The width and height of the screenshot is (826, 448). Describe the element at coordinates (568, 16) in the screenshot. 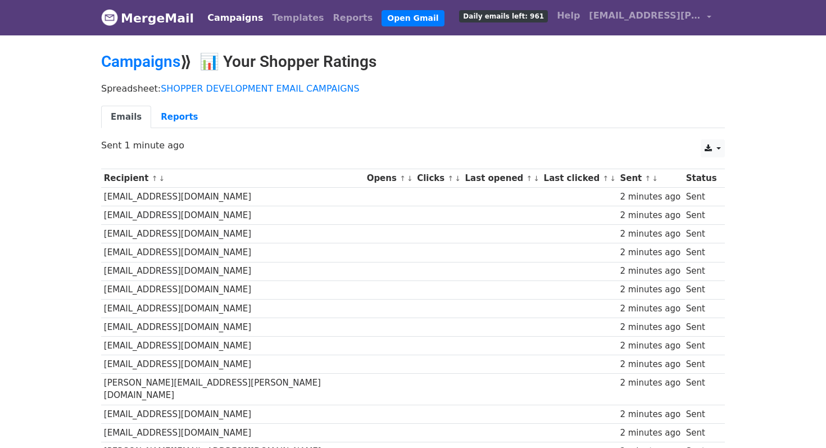

I see `a: Help` at that location.